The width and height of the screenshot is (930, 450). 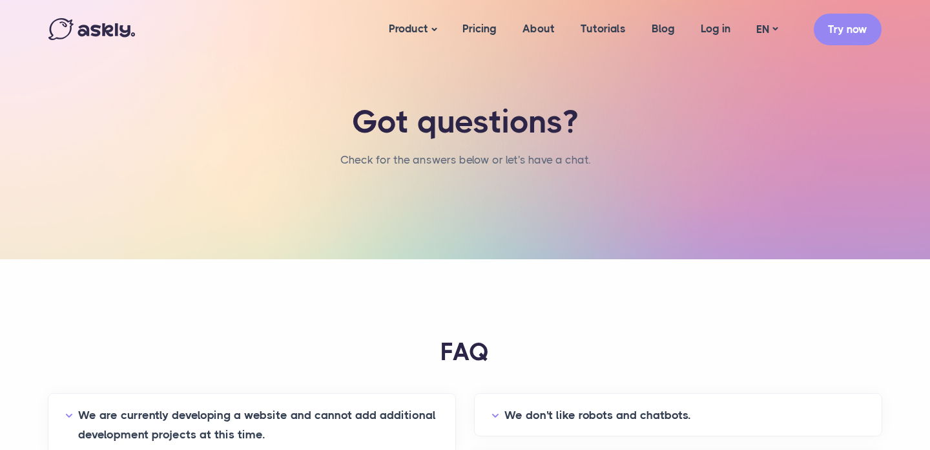 I want to click on a: Log in, so click(x=716, y=28).